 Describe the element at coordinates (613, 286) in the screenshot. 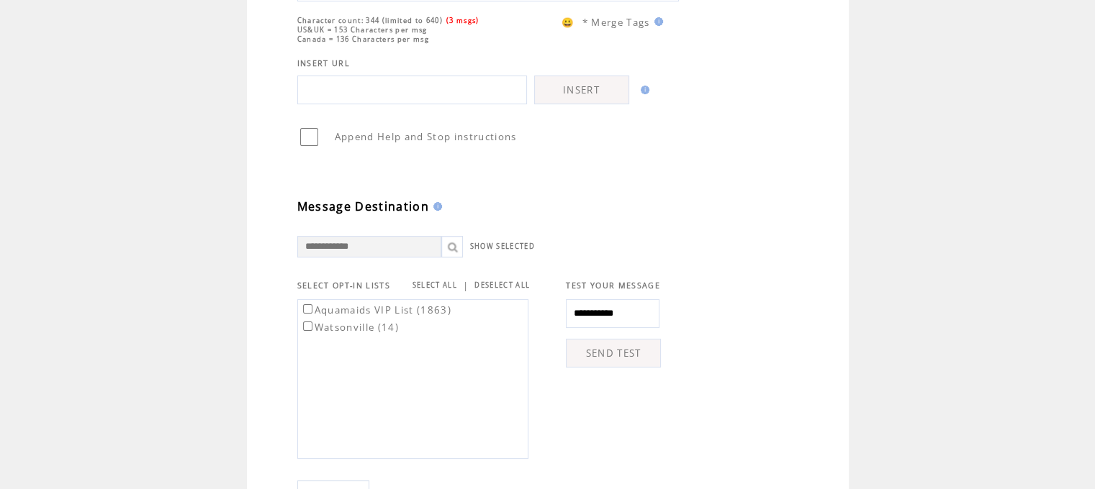

I see `span: TEST YOUR MESSAGE` at that location.